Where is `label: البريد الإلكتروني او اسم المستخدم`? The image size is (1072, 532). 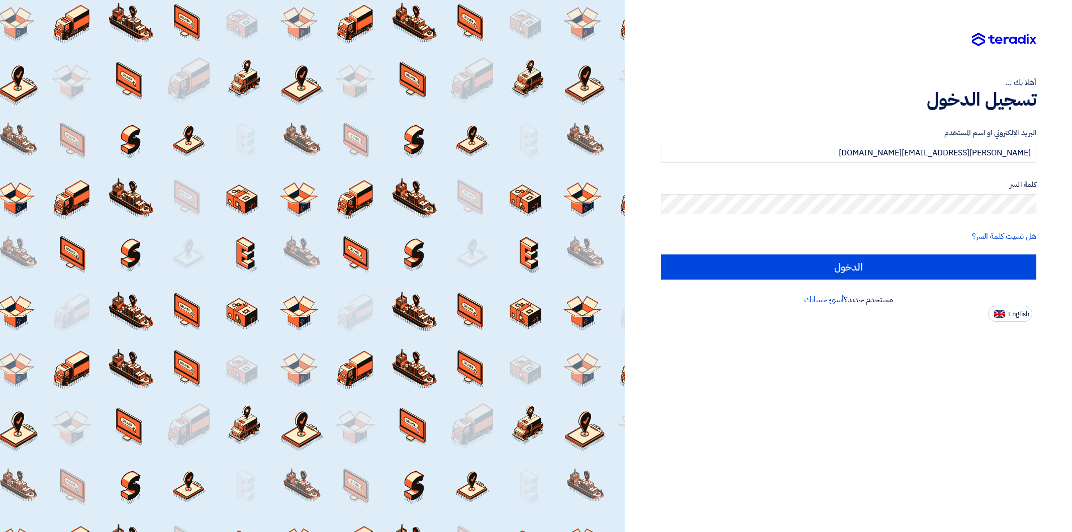 label: البريد الإلكتروني او اسم المستخدم is located at coordinates (848, 133).